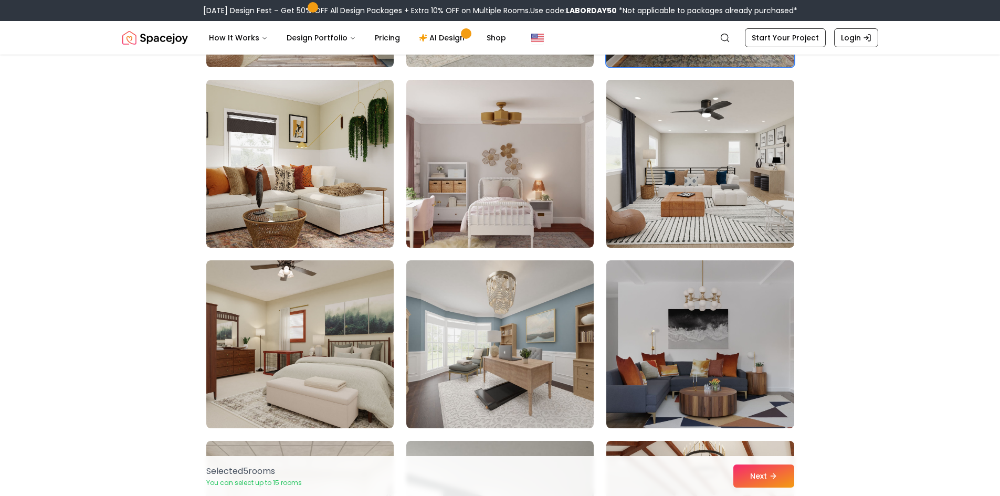 This screenshot has width=1000, height=496. What do you see at coordinates (300, 344) in the screenshot?
I see `img: Room room-64` at bounding box center [300, 344].